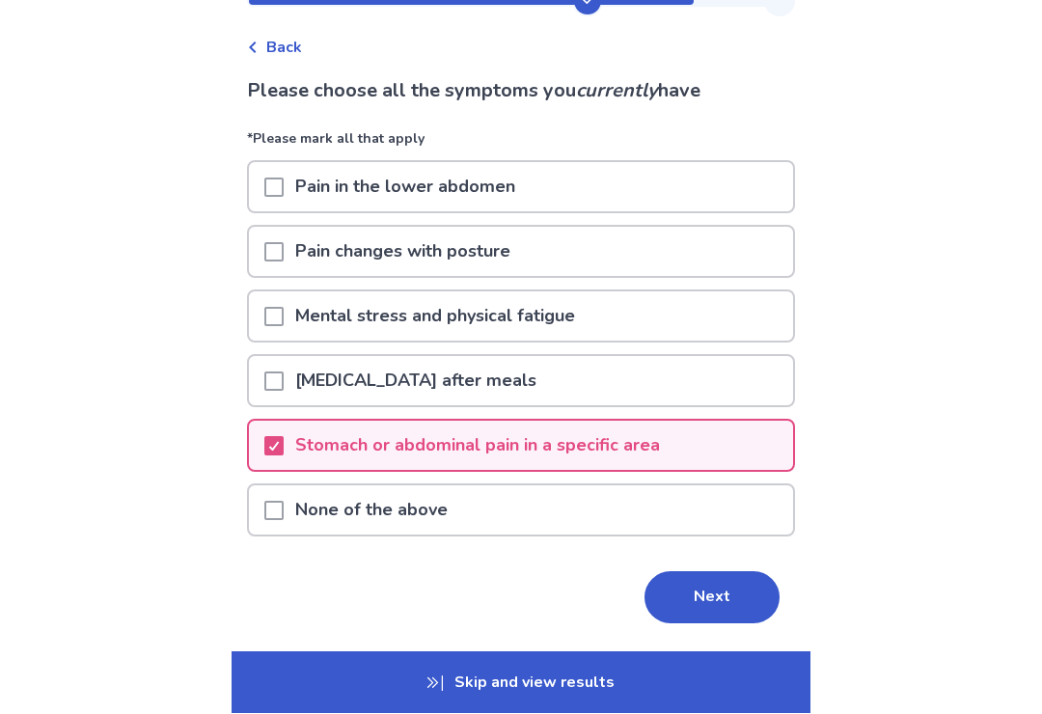  What do you see at coordinates (371, 510) in the screenshot?
I see `p: None of the above` at bounding box center [371, 510].